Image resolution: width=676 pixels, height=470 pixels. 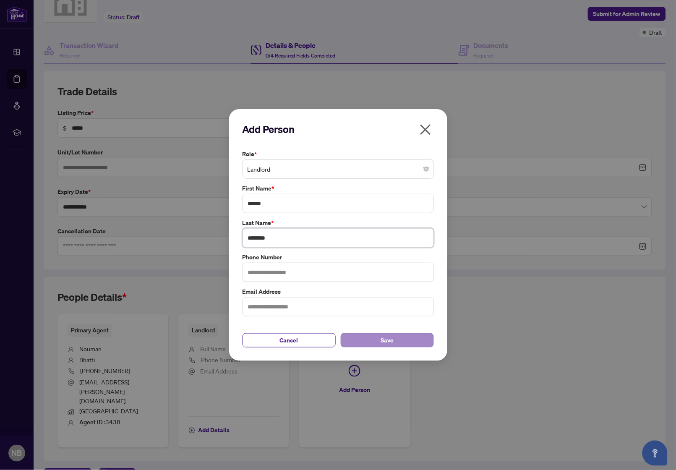 What do you see at coordinates (426, 130) in the screenshot?
I see `span: close` at bounding box center [426, 130].